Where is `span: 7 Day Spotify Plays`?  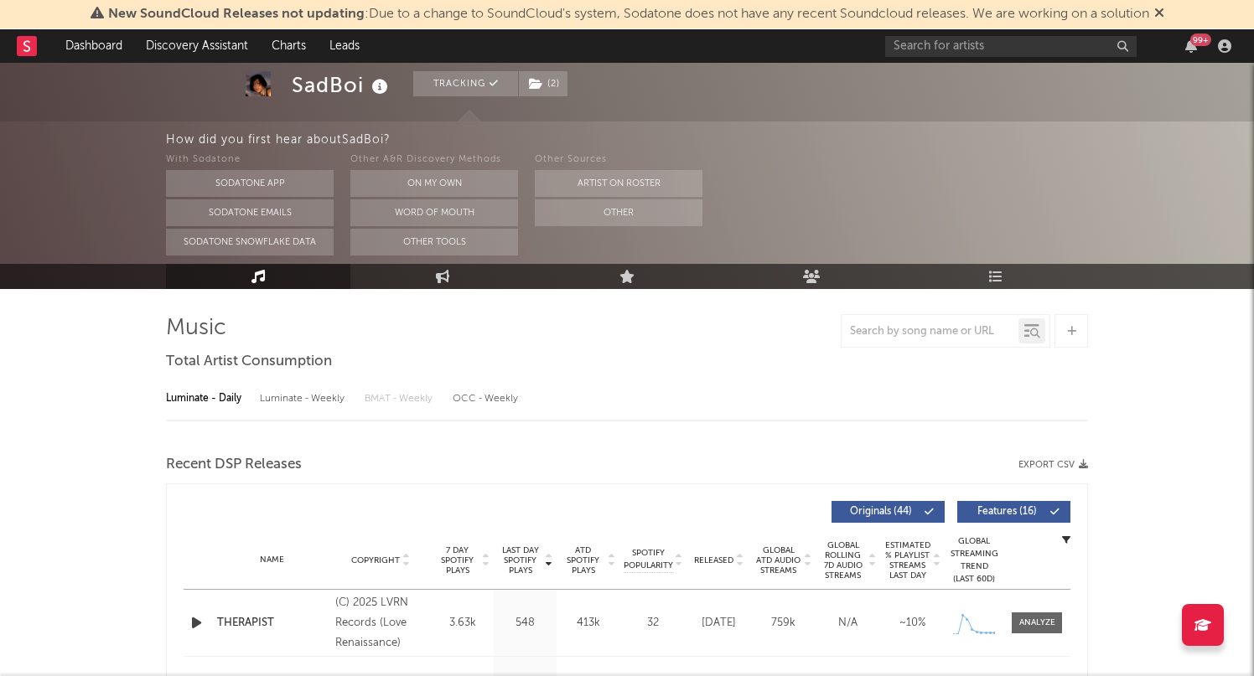 span: 7 Day Spotify Plays is located at coordinates (457, 561).